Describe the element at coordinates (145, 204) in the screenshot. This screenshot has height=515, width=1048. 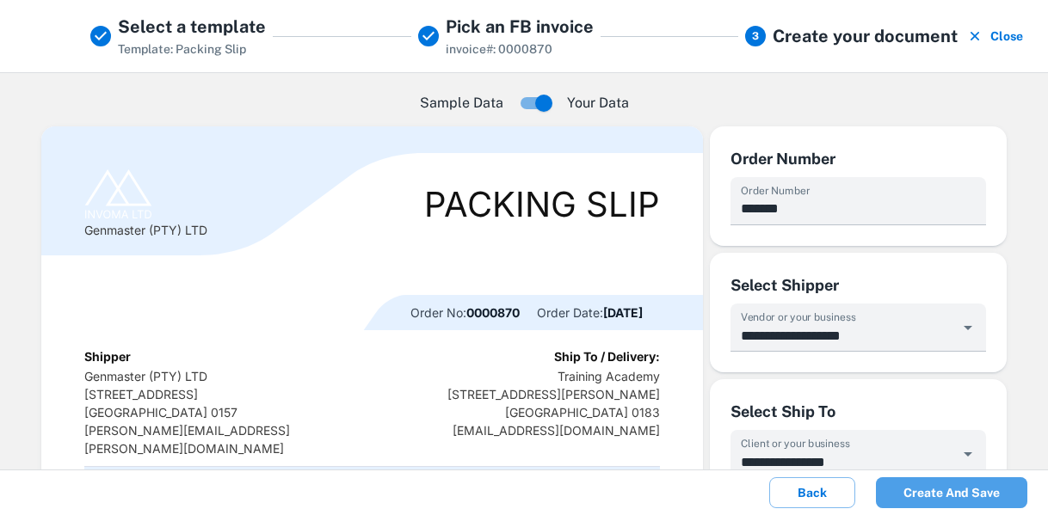
I see `div: Genmaster (PTY) LTD` at that location.